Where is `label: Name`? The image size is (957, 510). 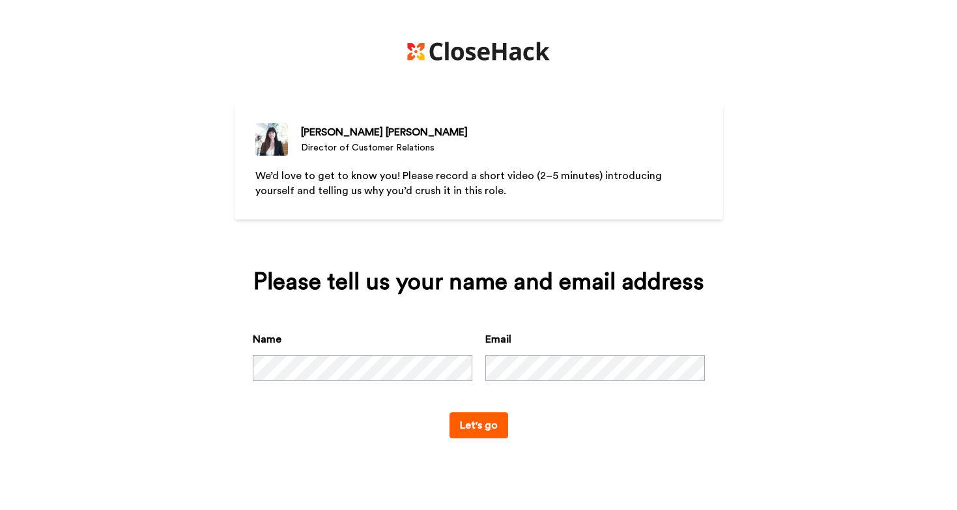 label: Name is located at coordinates (267, 339).